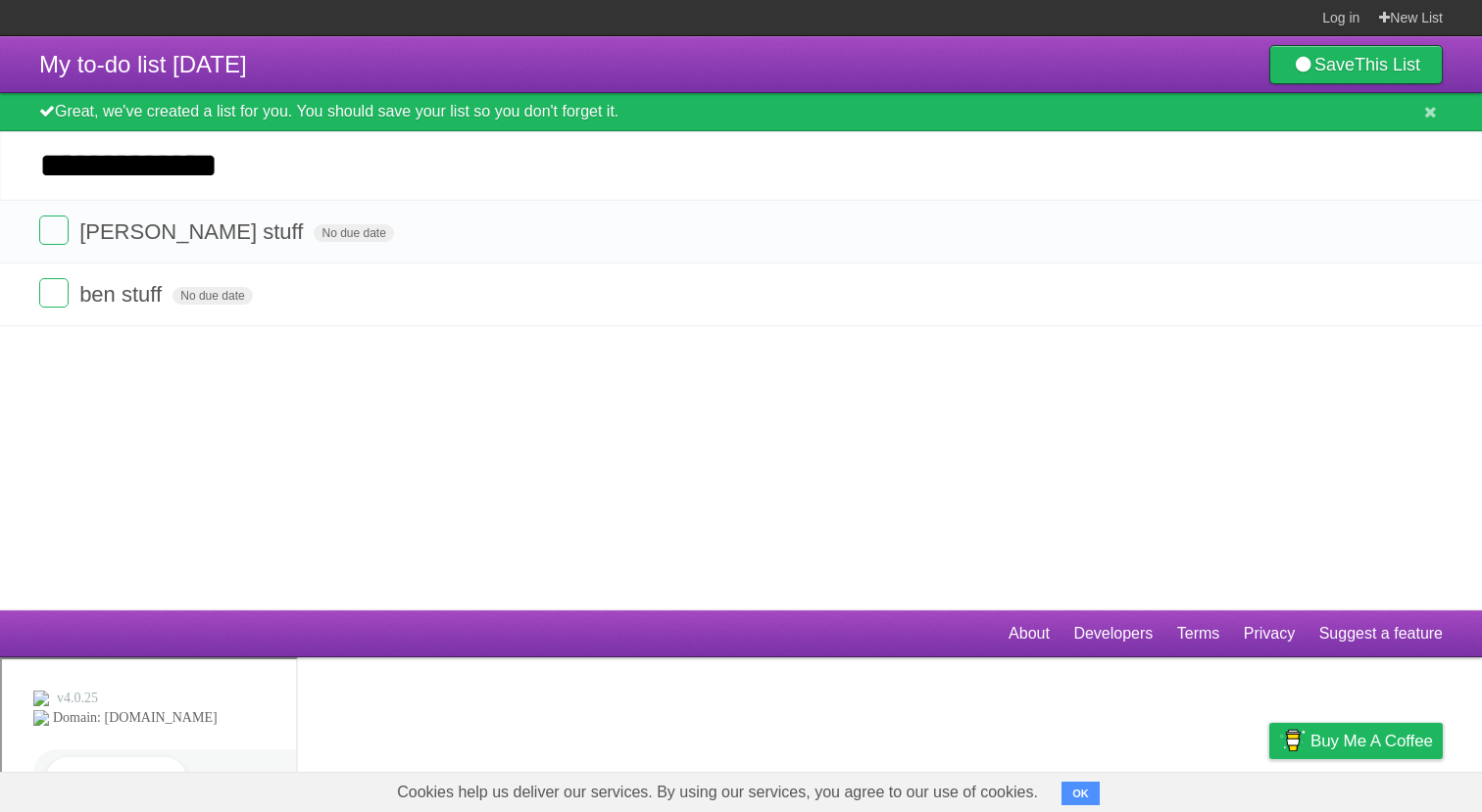 The width and height of the screenshot is (1482, 812). What do you see at coordinates (1387, 65) in the screenshot?
I see `b: This List` at bounding box center [1387, 65].